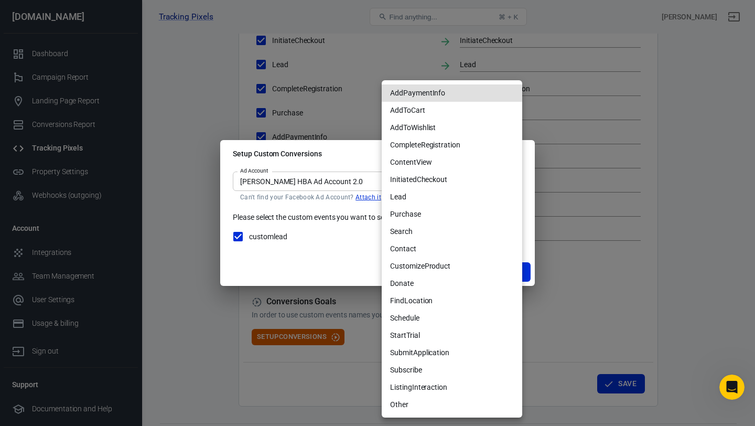 This screenshot has height=426, width=755. Describe the element at coordinates (452, 110) in the screenshot. I see `li: AddToCart` at that location.